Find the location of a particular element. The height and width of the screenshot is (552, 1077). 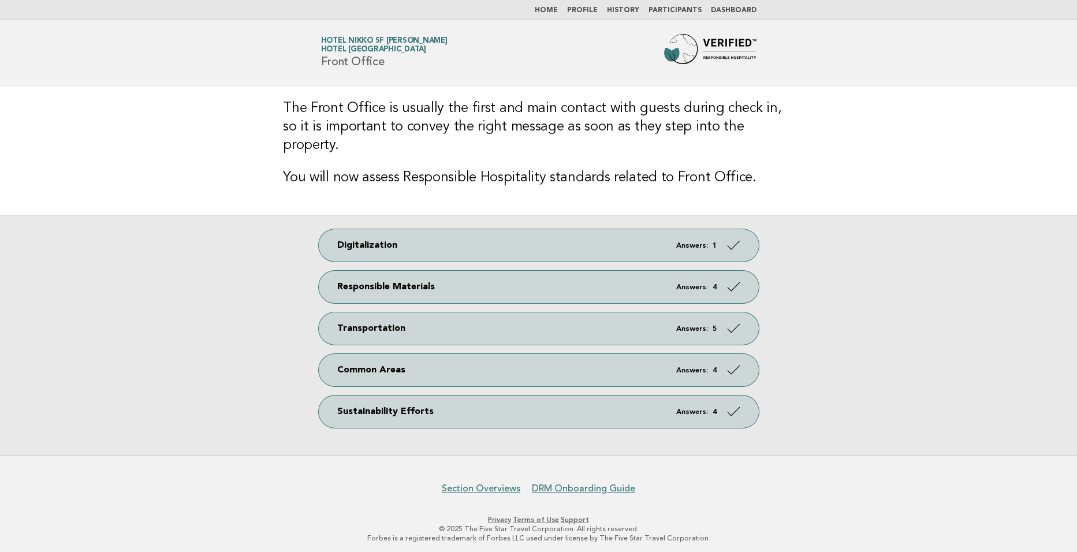

img: Forbes Travel Guide is located at coordinates (710, 53).